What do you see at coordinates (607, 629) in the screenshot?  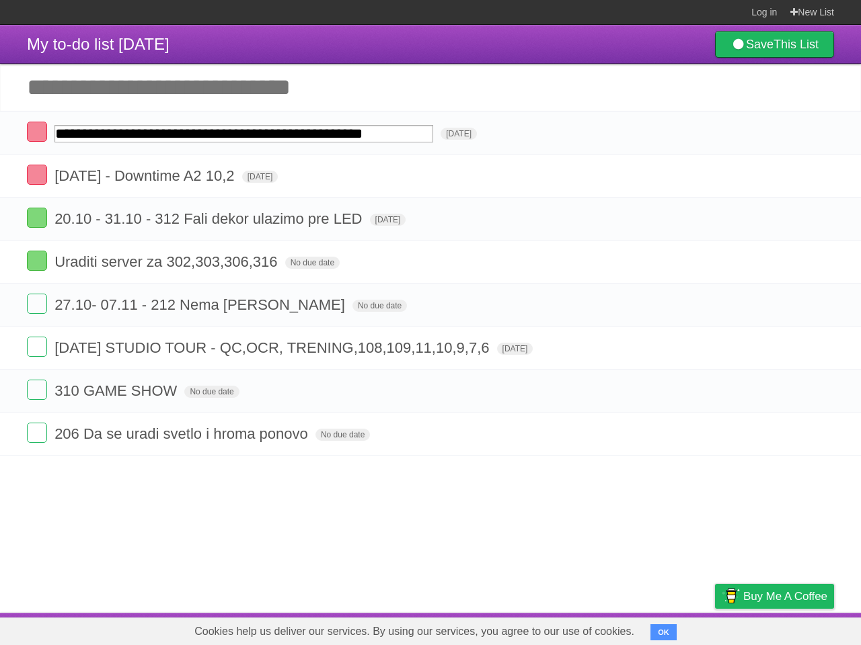 I see `a: Developers` at bounding box center [607, 629].